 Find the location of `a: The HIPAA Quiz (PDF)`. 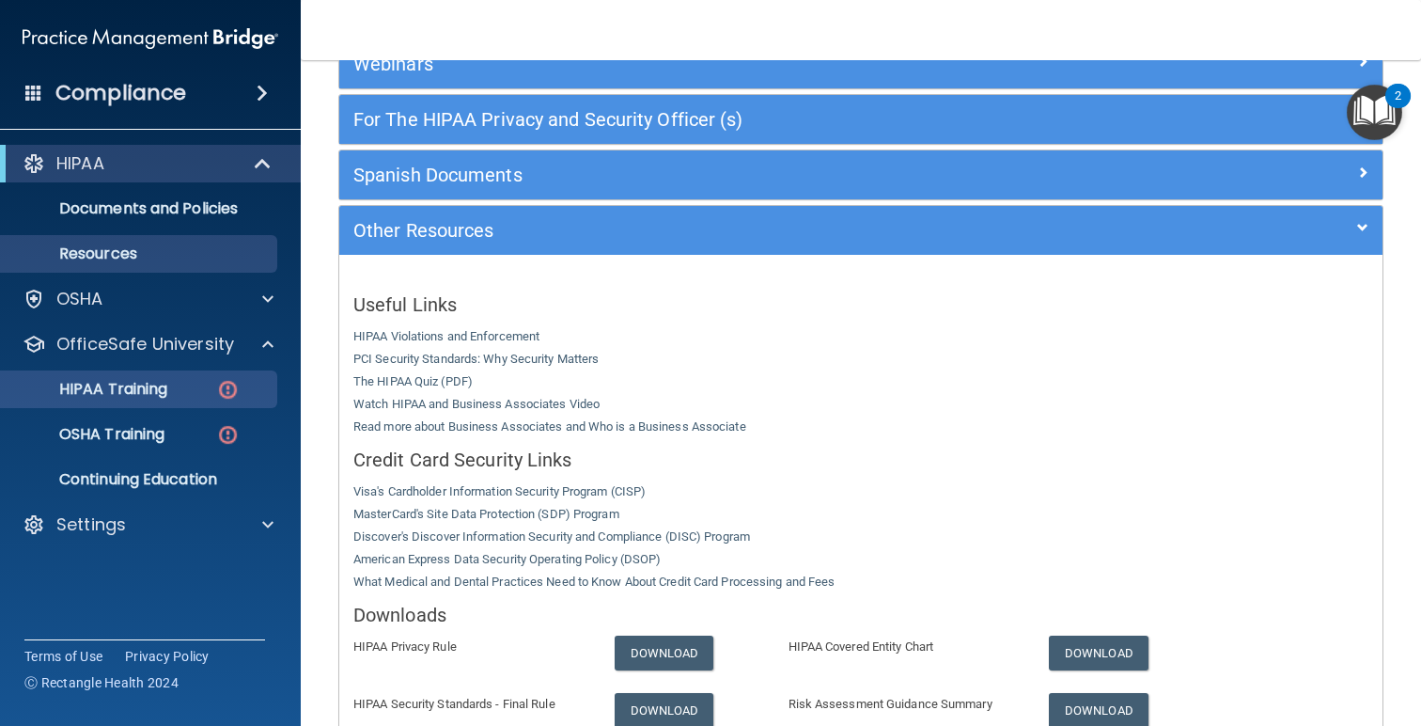

a: The HIPAA Quiz (PDF) is located at coordinates (413, 381).